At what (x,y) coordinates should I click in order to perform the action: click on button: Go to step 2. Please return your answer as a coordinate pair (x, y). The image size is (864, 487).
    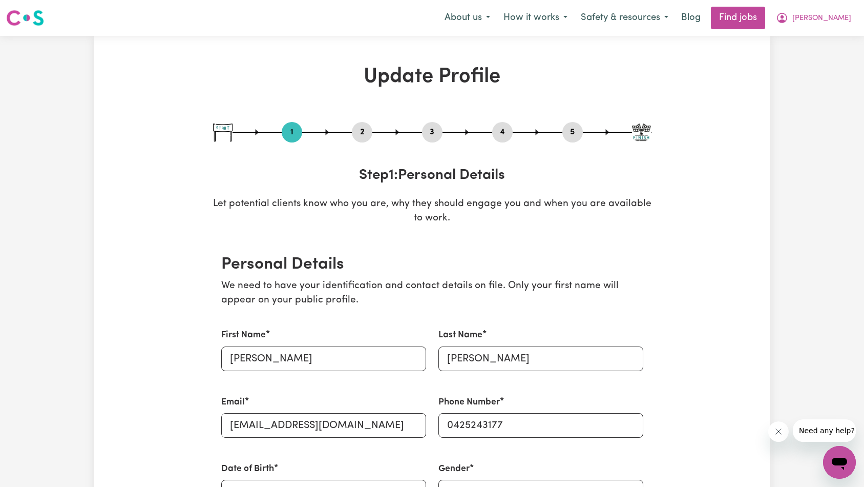
    Looking at the image, I should click on (362, 132).